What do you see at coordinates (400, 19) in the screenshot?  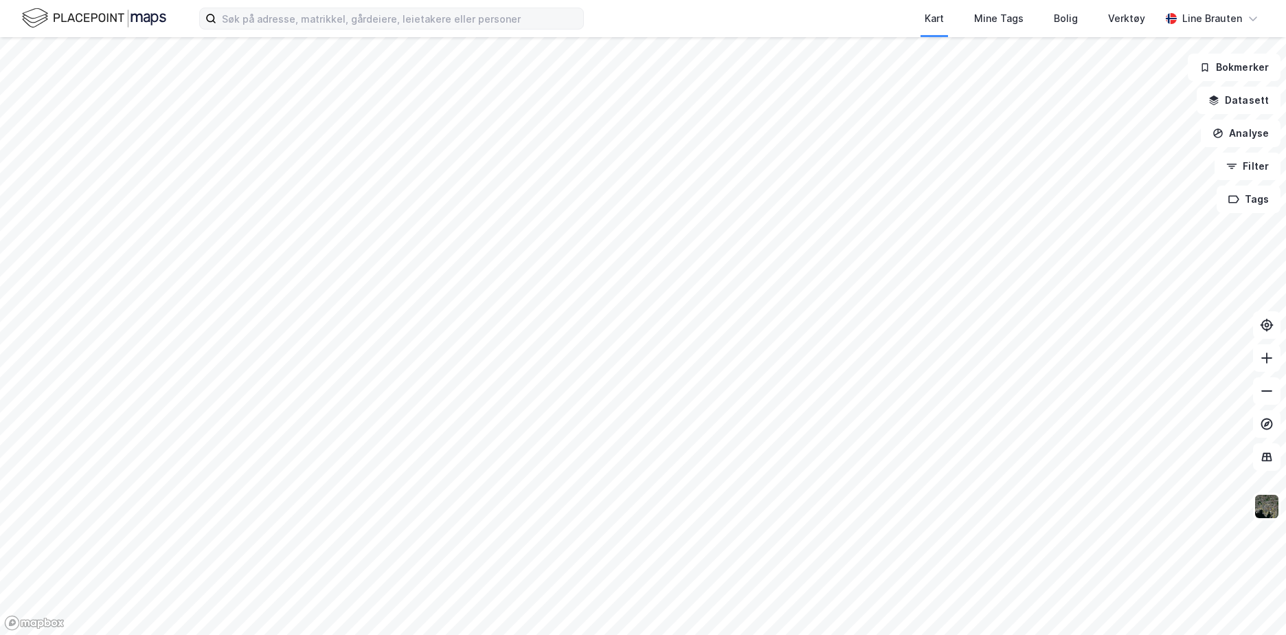 I see `input: Søk på adresse, matrikkel, gårdeiere, leietakere eller personer` at bounding box center [400, 19].